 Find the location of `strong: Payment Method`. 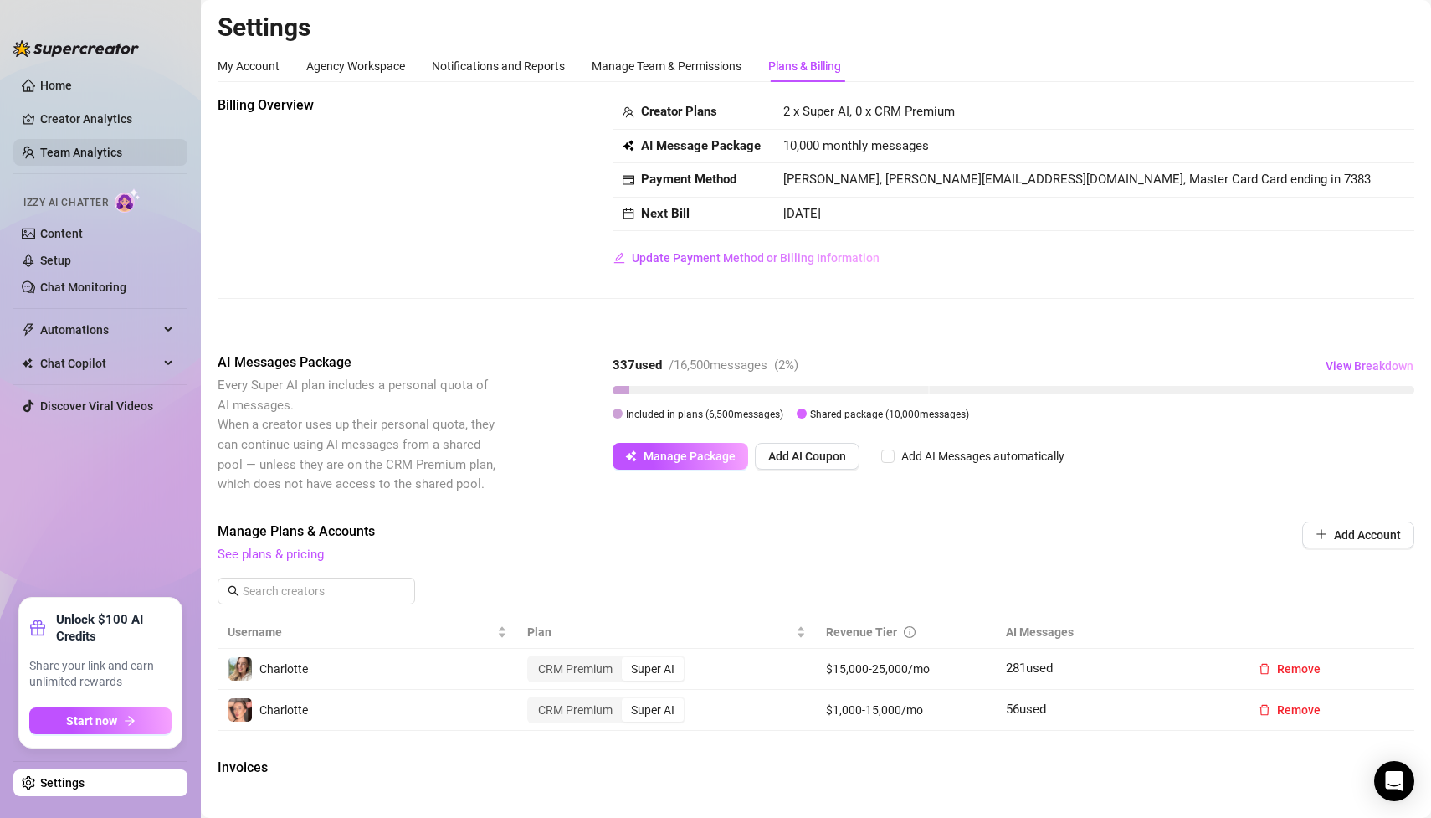

strong: Payment Method is located at coordinates (689, 179).